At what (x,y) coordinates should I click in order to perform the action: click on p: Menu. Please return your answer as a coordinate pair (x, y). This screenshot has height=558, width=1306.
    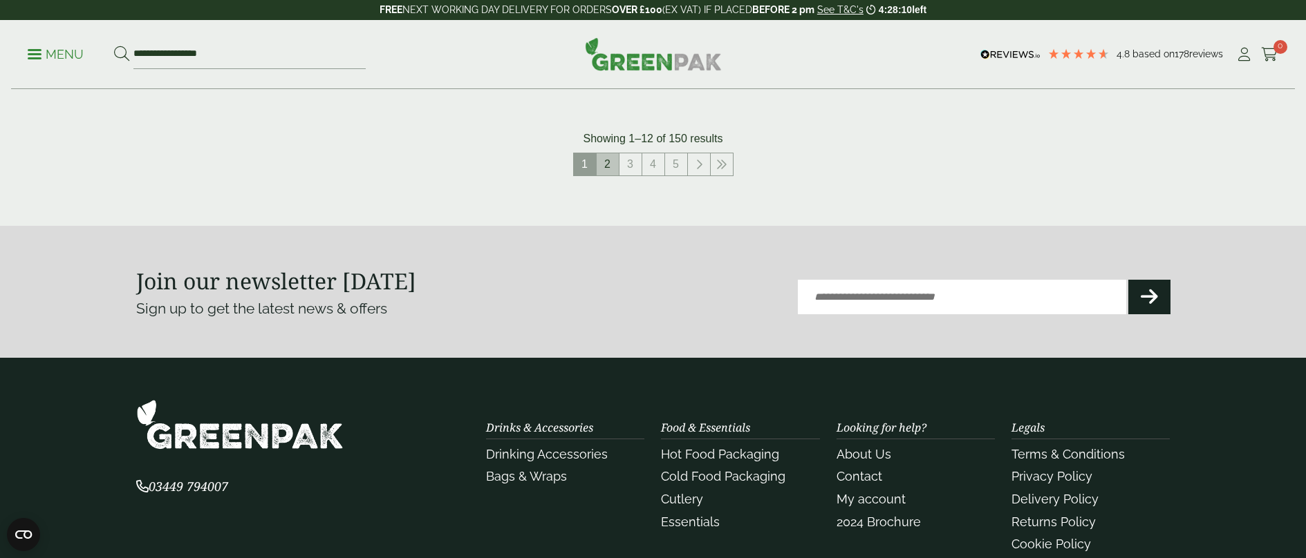
    Looking at the image, I should click on (55, 55).